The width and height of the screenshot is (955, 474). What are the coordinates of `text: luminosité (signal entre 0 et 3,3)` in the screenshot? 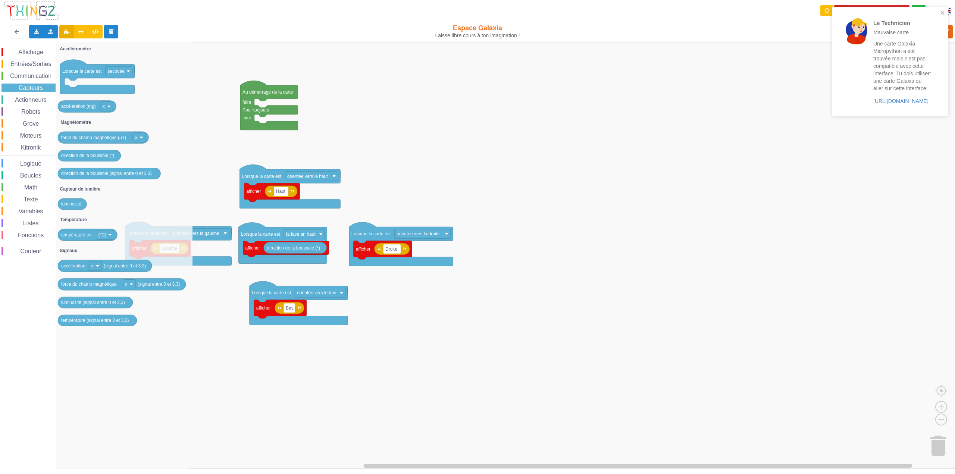 It's located at (93, 303).